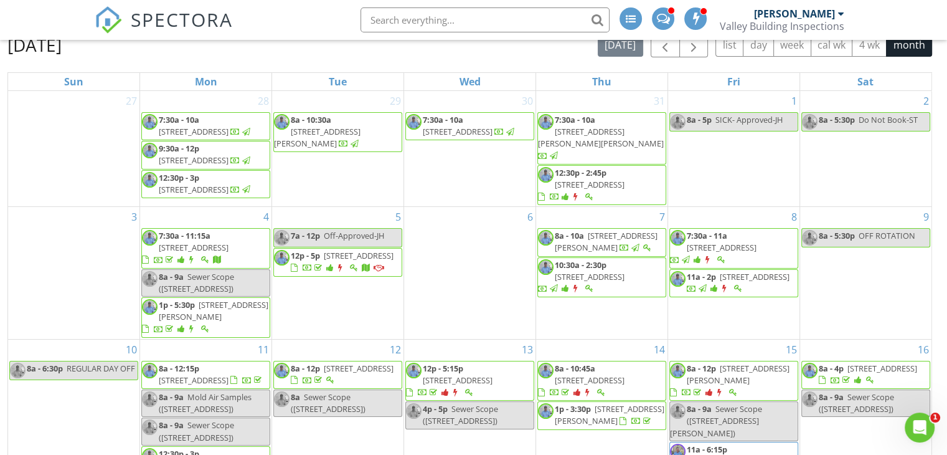  What do you see at coordinates (794, 101) in the screenshot?
I see `a: Go to August 1, 2025` at bounding box center [794, 101].